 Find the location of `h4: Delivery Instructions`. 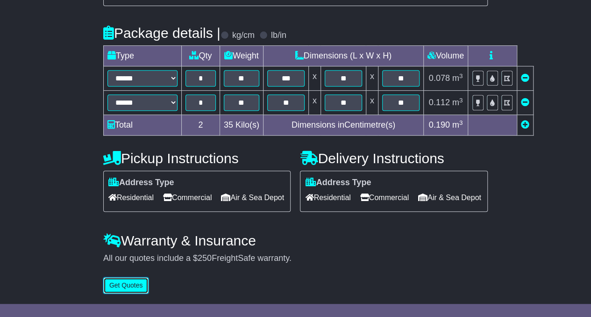

h4: Delivery Instructions is located at coordinates (394, 158).